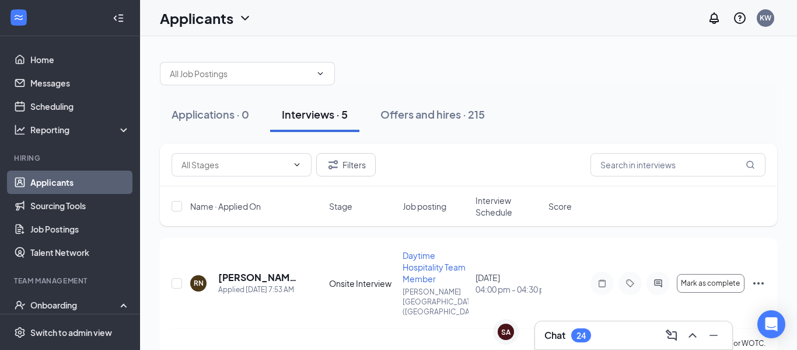  Describe the element at coordinates (766, 18) in the screenshot. I see `div: KW` at that location.